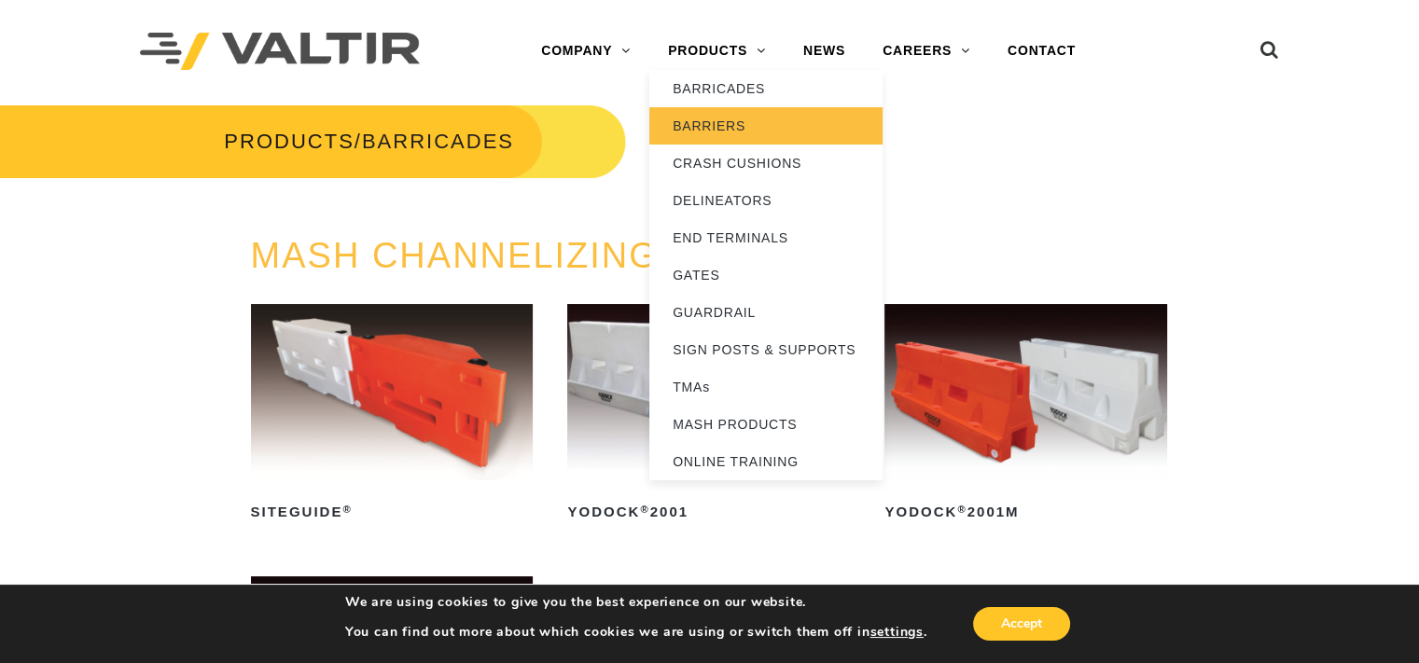 The width and height of the screenshot is (1419, 663). Describe the element at coordinates (766, 238) in the screenshot. I see `a: END TERMINALS` at that location.